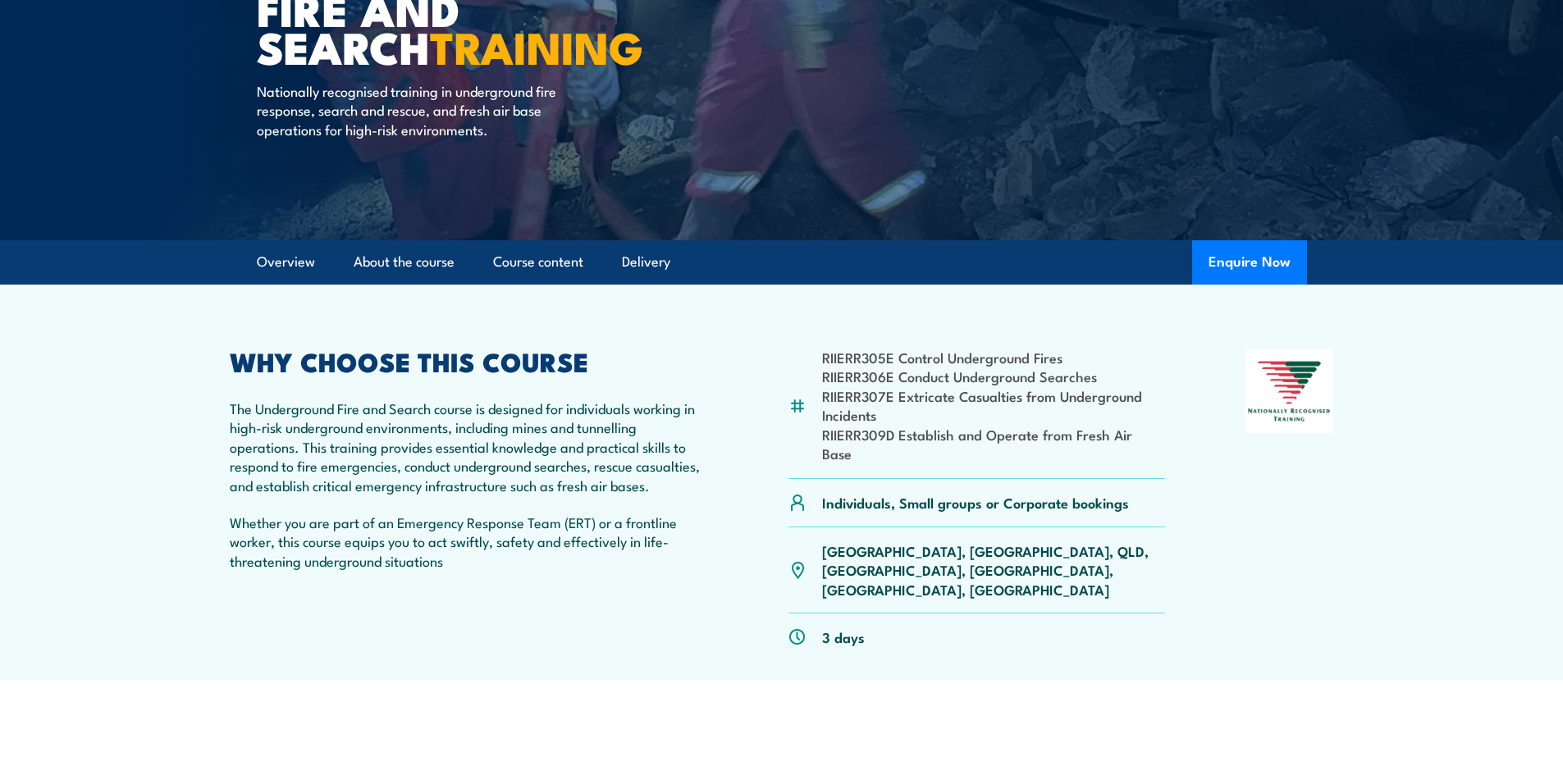 The image size is (1563, 775). I want to click on img: Nationally Recognised Training logo., so click(1290, 391).